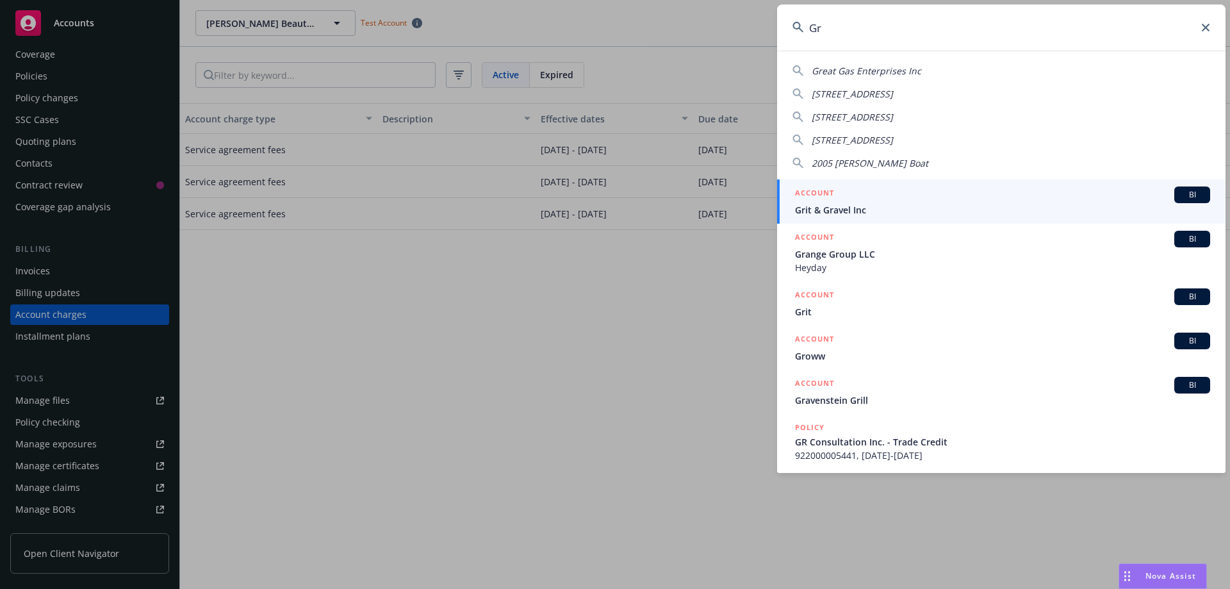 This screenshot has height=589, width=1230. Describe the element at coordinates (1001, 201) in the screenshot. I see `a: ACCOUNTBIGrit & Gravel Inc` at that location.